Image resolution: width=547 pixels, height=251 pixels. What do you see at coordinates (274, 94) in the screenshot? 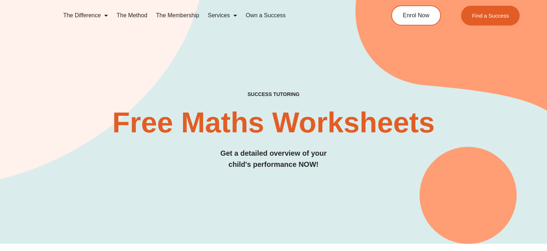
I see `h4: SUCCESS TUTORING​` at bounding box center [274, 94].